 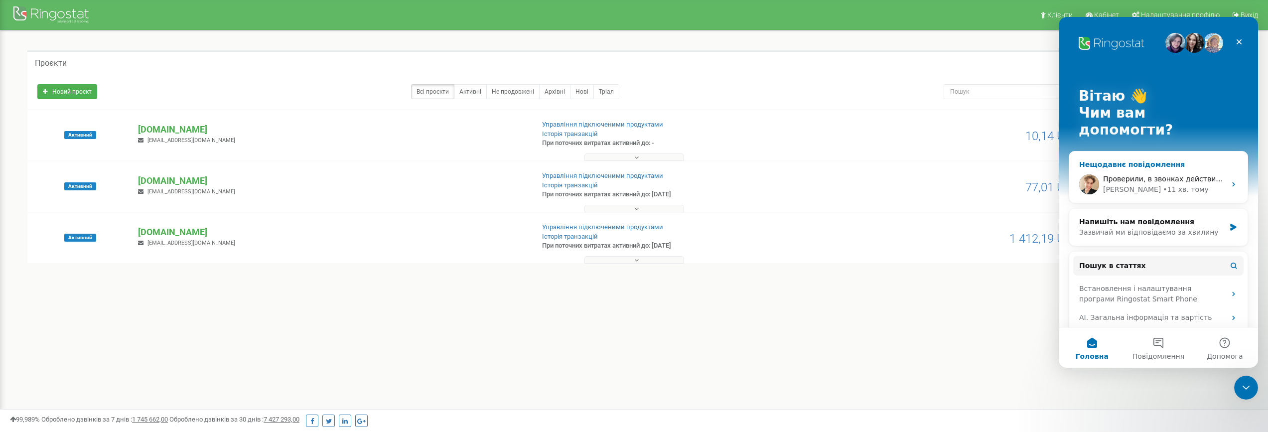 What do you see at coordinates (154, 26) in the screenshot?
I see `img: Profile image for Yana` at bounding box center [154, 26].